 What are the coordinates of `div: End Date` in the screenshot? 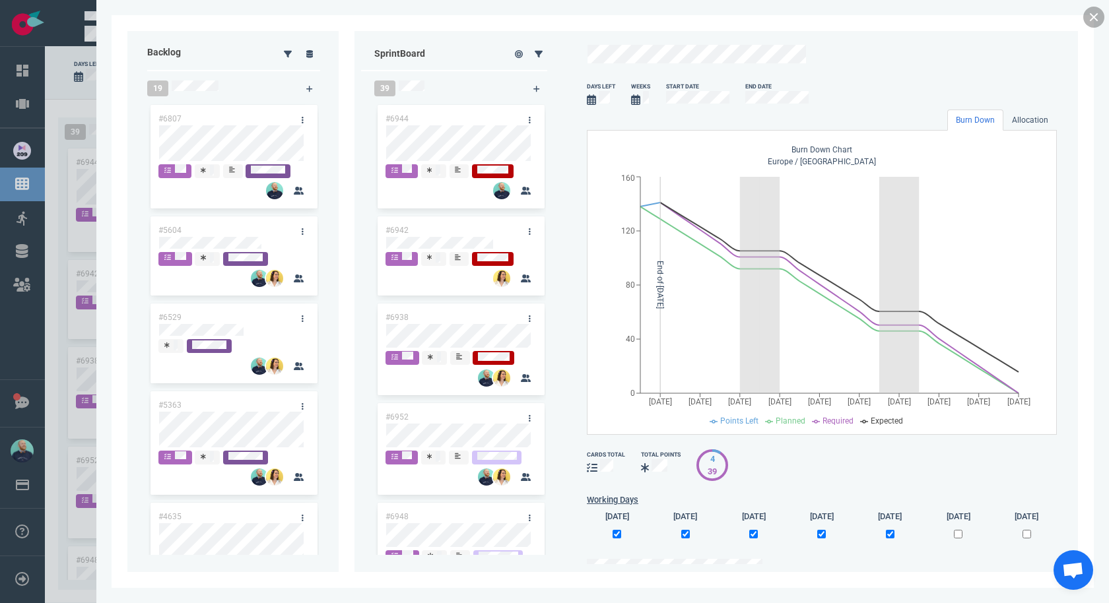 It's located at (777, 86).